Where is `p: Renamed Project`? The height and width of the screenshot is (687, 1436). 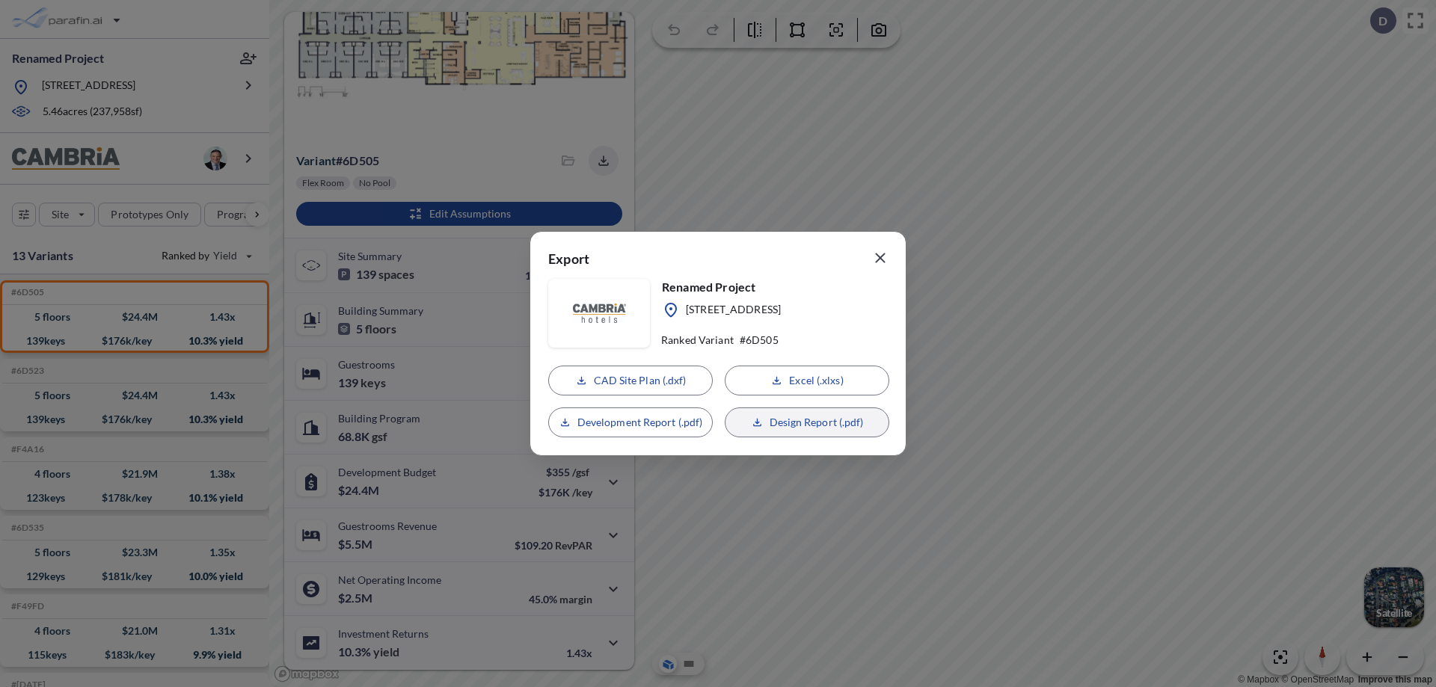
p: Renamed Project is located at coordinates (721, 287).